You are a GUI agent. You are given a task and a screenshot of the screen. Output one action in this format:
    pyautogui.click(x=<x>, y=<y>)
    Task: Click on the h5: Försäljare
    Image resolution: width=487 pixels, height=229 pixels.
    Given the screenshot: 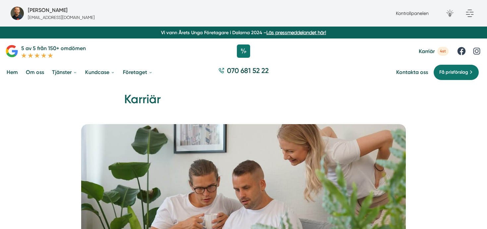 What is the action you would take?
    pyautogui.click(x=48, y=10)
    